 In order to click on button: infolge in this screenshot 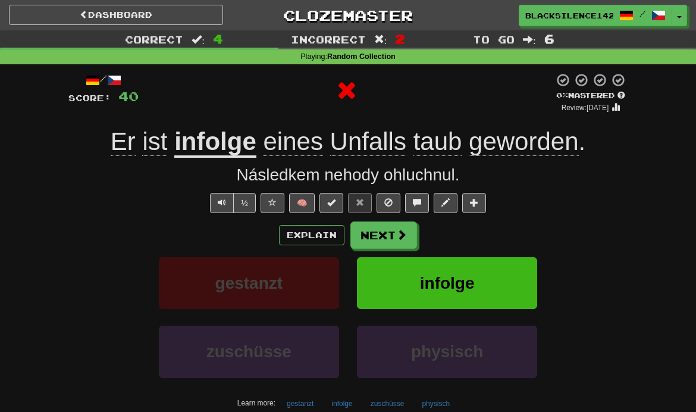, I will do `click(447, 283)`.